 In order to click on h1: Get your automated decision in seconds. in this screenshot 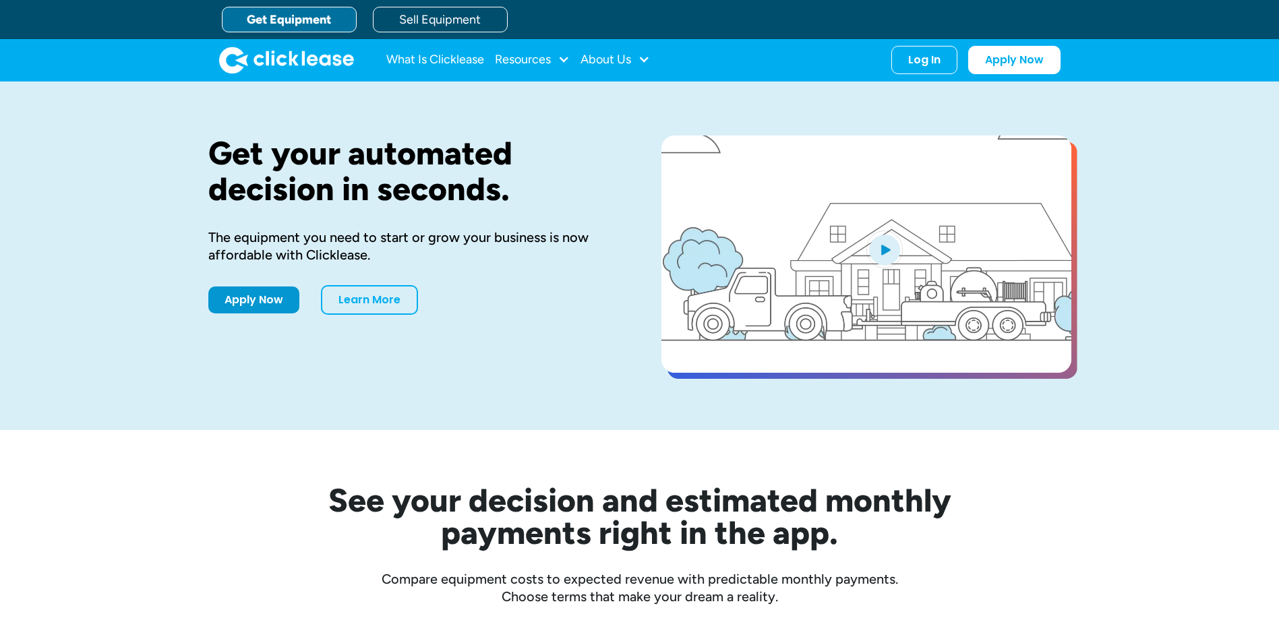, I will do `click(413, 171)`.